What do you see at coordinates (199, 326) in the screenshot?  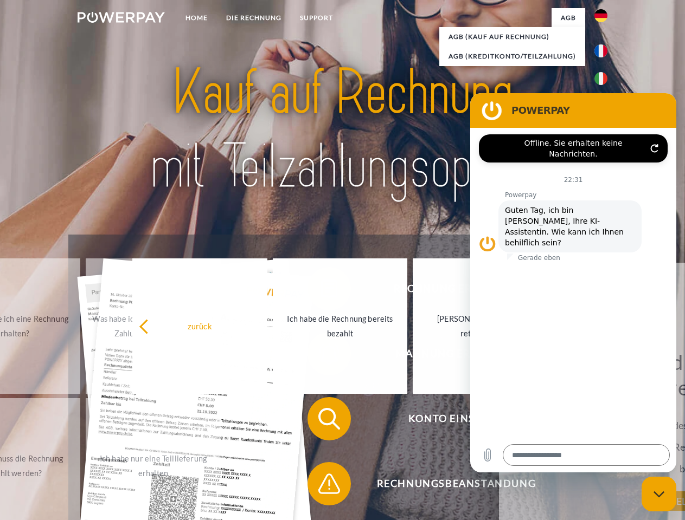 I see `div: zurück` at bounding box center [199, 326].